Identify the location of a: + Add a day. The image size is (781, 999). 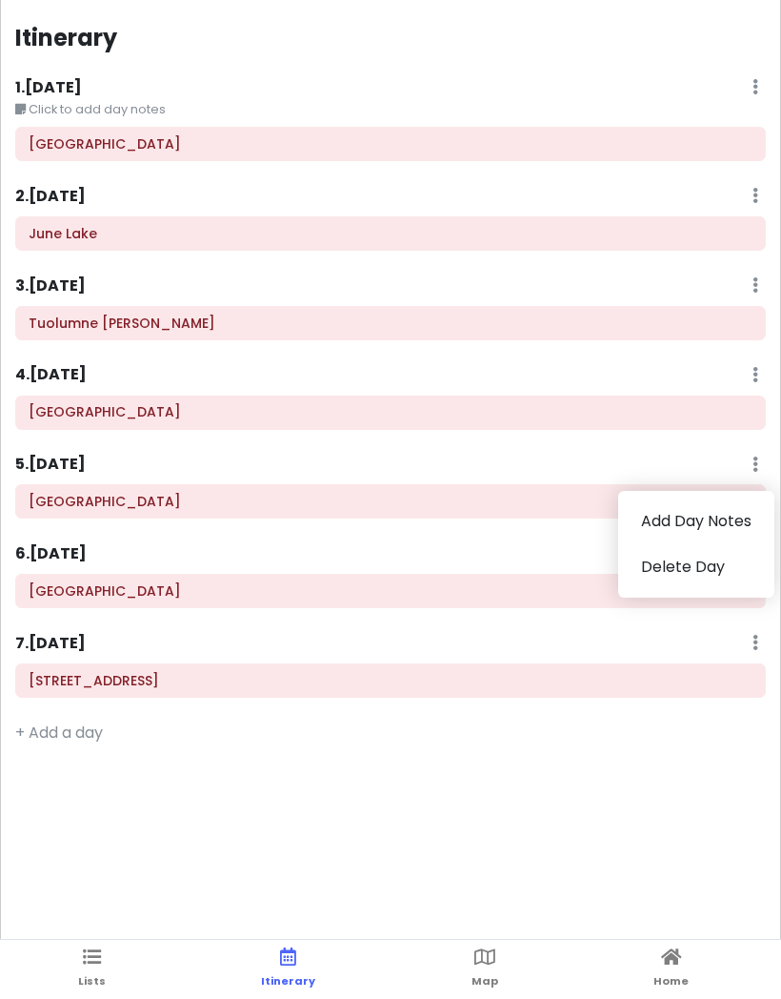
(59, 732).